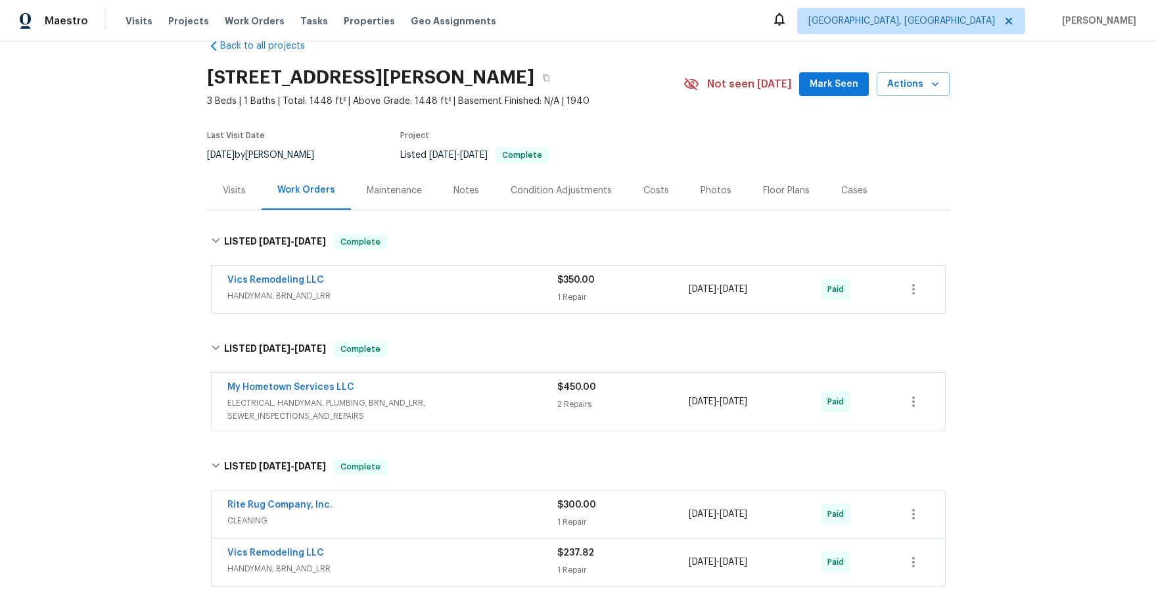 The image size is (1156, 597). I want to click on span: Listed, so click(474, 155).